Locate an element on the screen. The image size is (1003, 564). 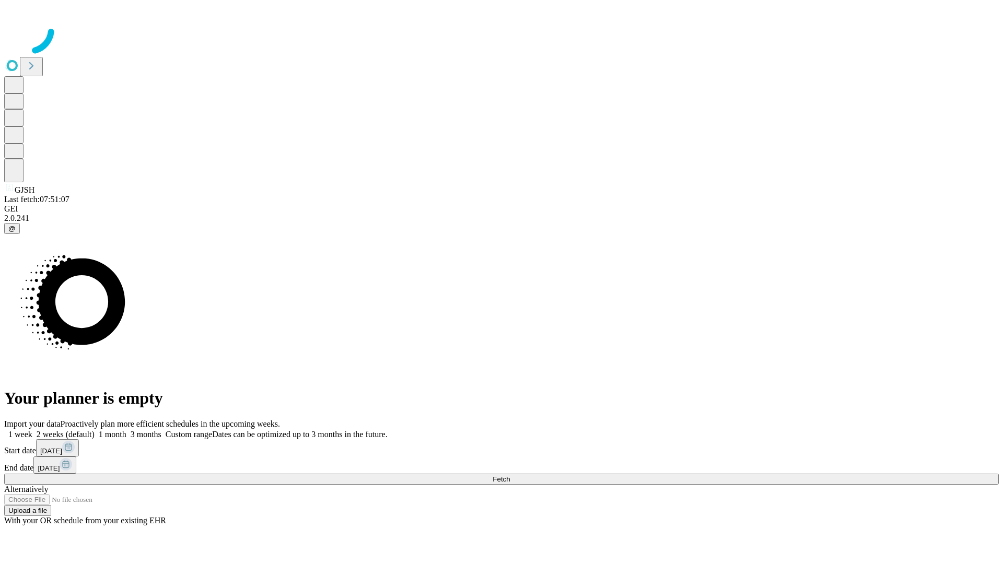
span: 1 month is located at coordinates (112, 434).